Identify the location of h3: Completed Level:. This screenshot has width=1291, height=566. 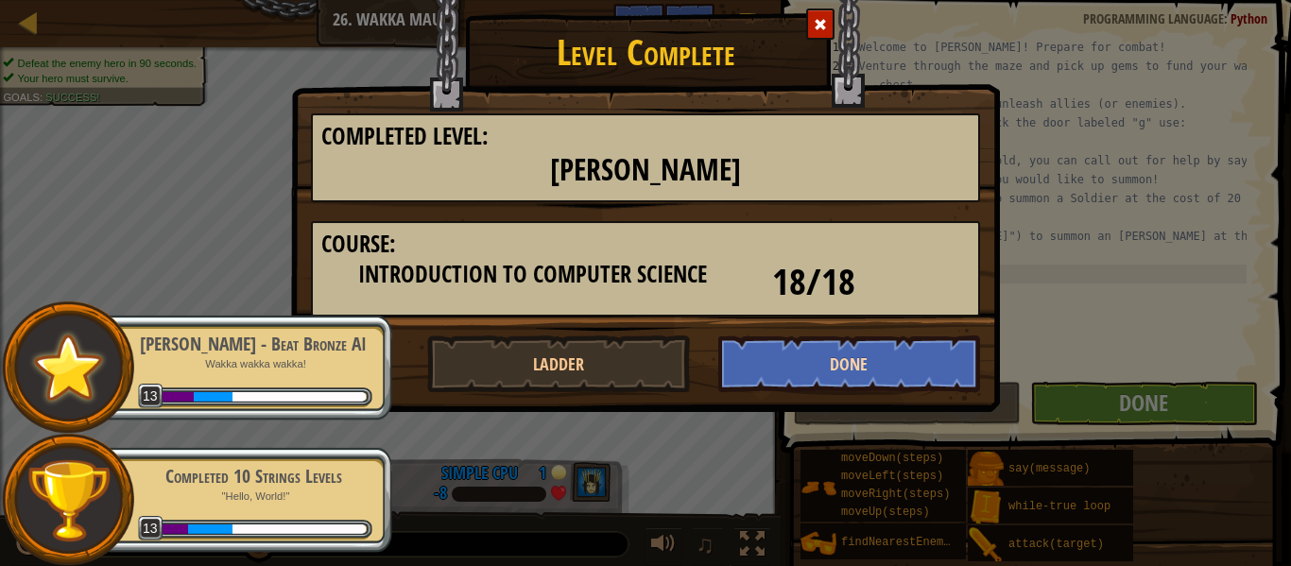
(645, 136).